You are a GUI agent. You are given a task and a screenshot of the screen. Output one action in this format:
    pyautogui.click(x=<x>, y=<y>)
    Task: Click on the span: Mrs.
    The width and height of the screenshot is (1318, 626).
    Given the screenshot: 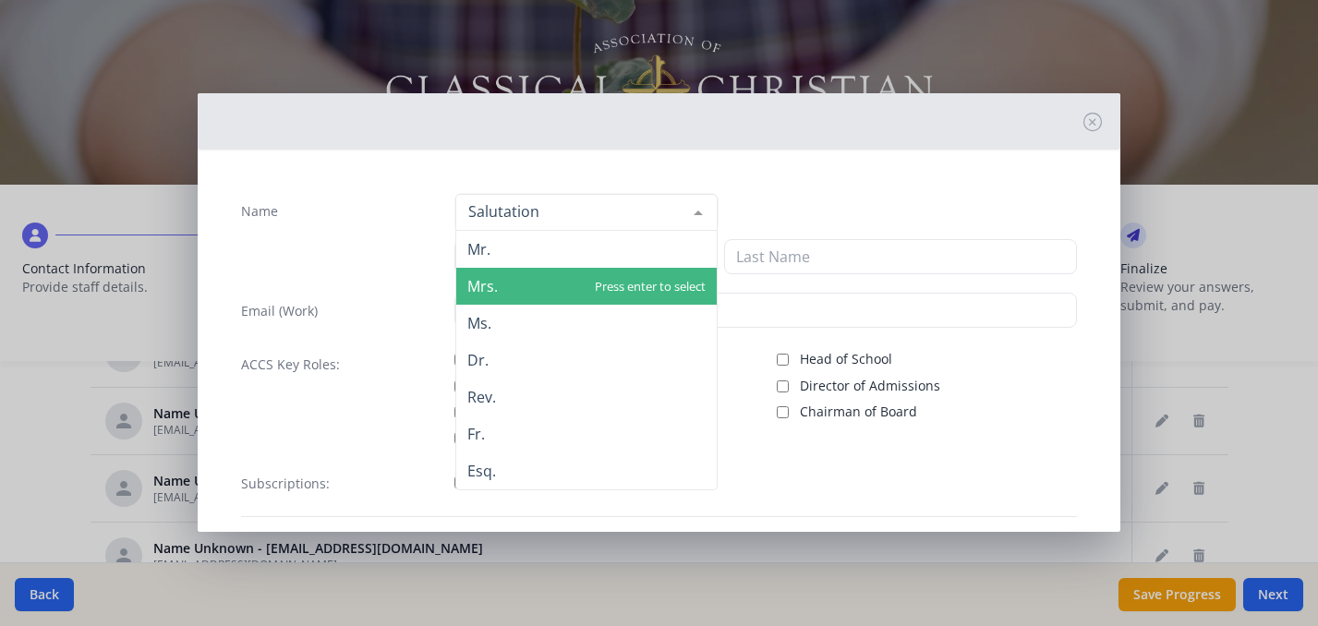 What is the action you would take?
    pyautogui.click(x=482, y=286)
    